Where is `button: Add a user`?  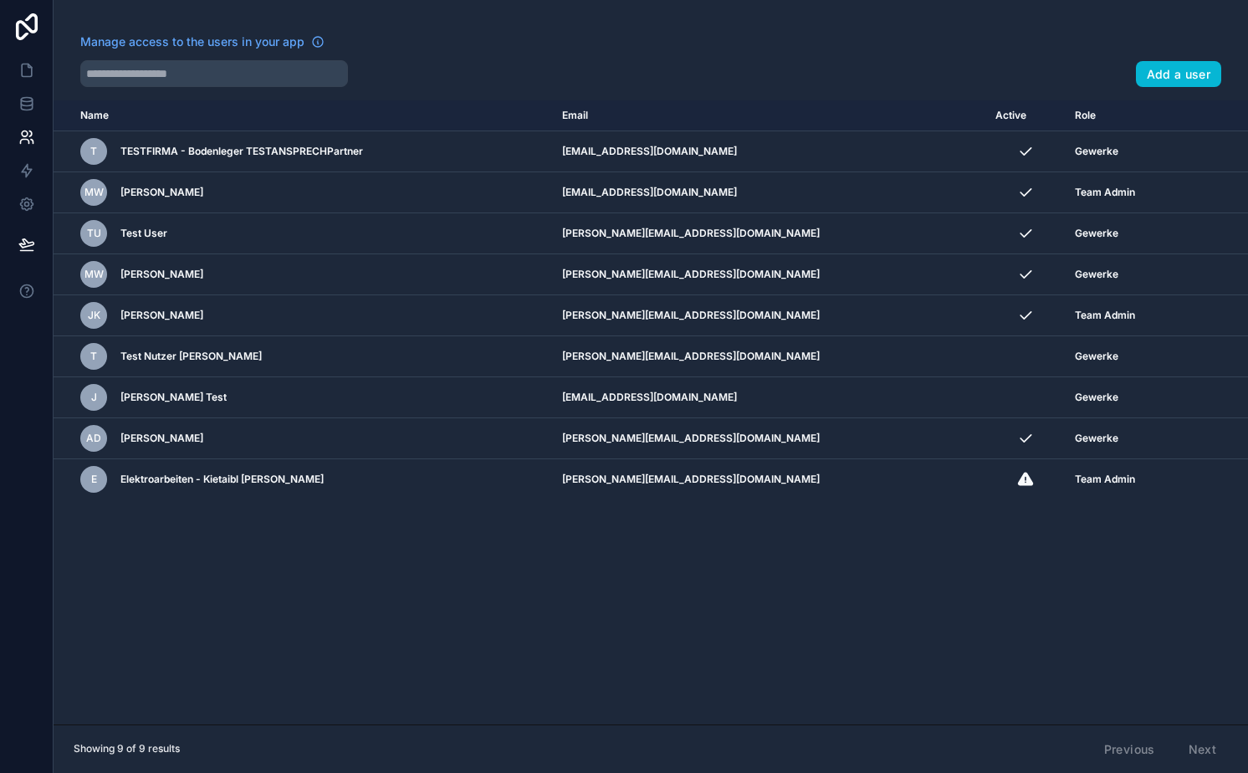 button: Add a user is located at coordinates (1179, 74).